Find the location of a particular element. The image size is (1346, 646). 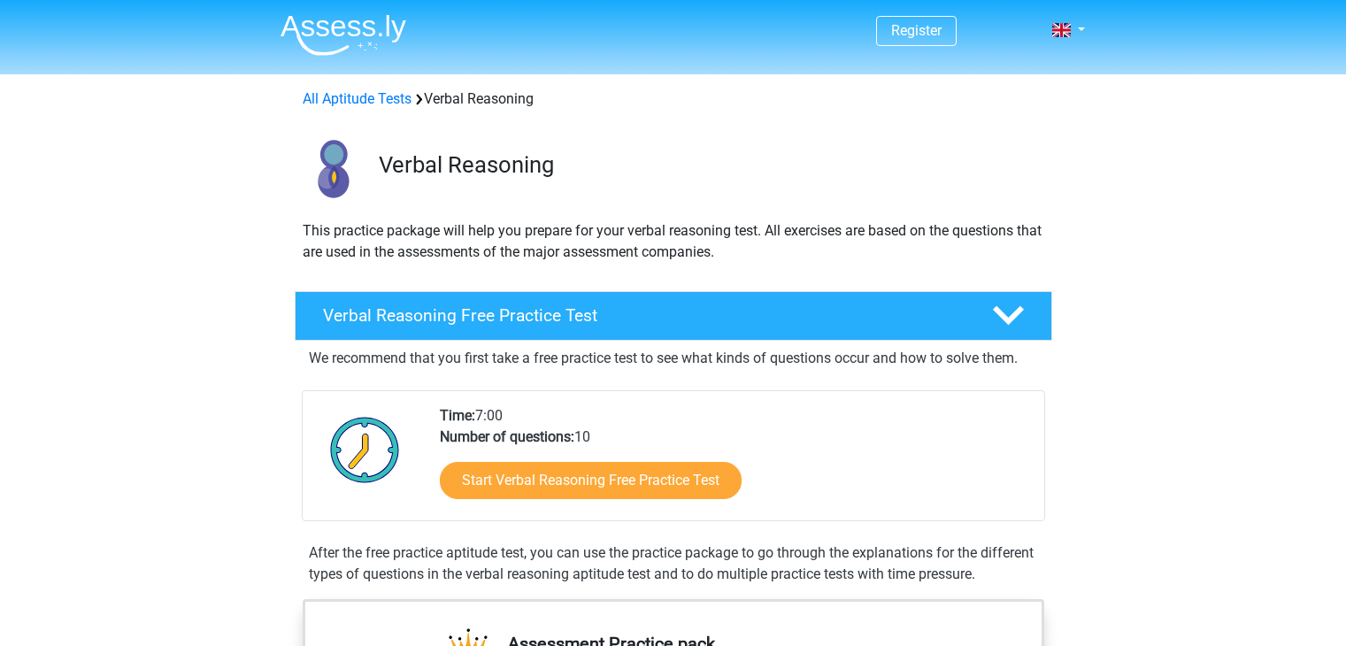

img: Assessly is located at coordinates (343, 35).